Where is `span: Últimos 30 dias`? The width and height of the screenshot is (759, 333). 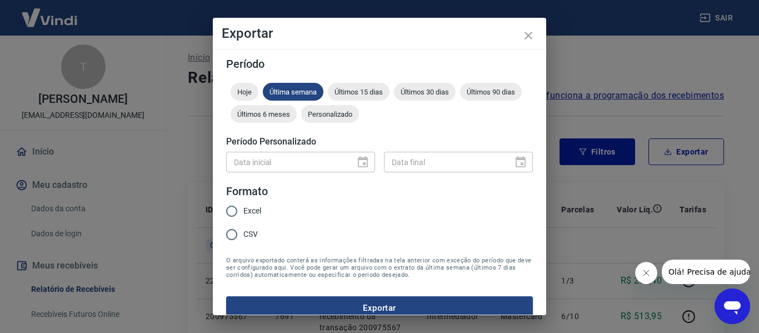
span: Últimos 30 dias is located at coordinates (425, 92).